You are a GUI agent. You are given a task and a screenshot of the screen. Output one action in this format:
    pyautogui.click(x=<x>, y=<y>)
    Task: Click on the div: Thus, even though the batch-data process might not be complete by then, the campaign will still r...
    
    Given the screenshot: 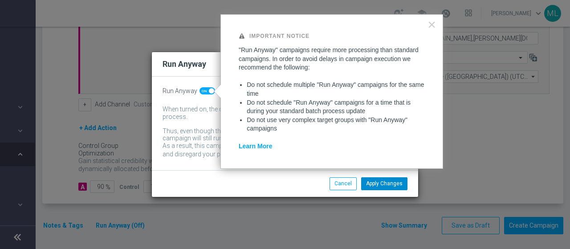 What is the action you would take?
    pyautogui.click(x=278, y=135)
    